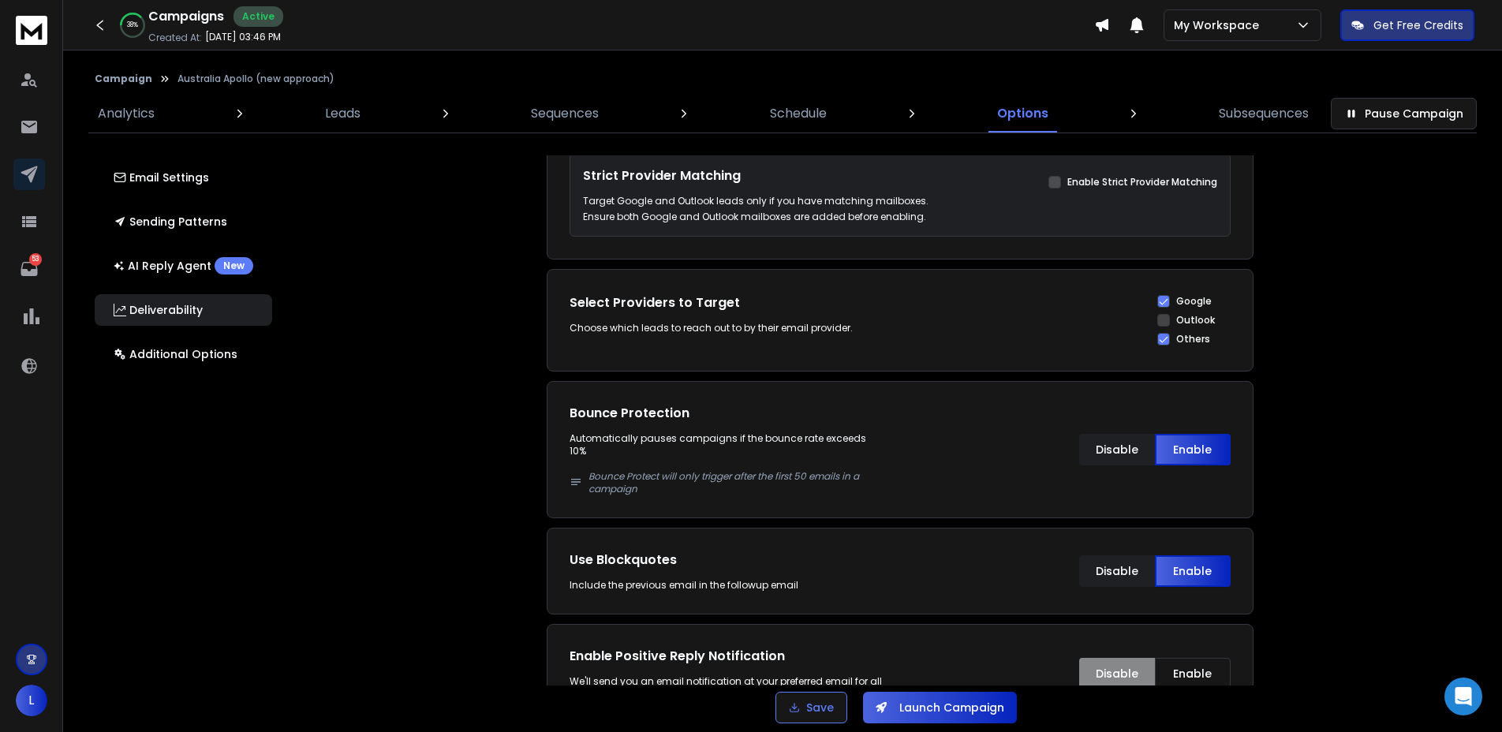 The width and height of the screenshot is (1502, 732). I want to click on label: Google, so click(1193, 301).